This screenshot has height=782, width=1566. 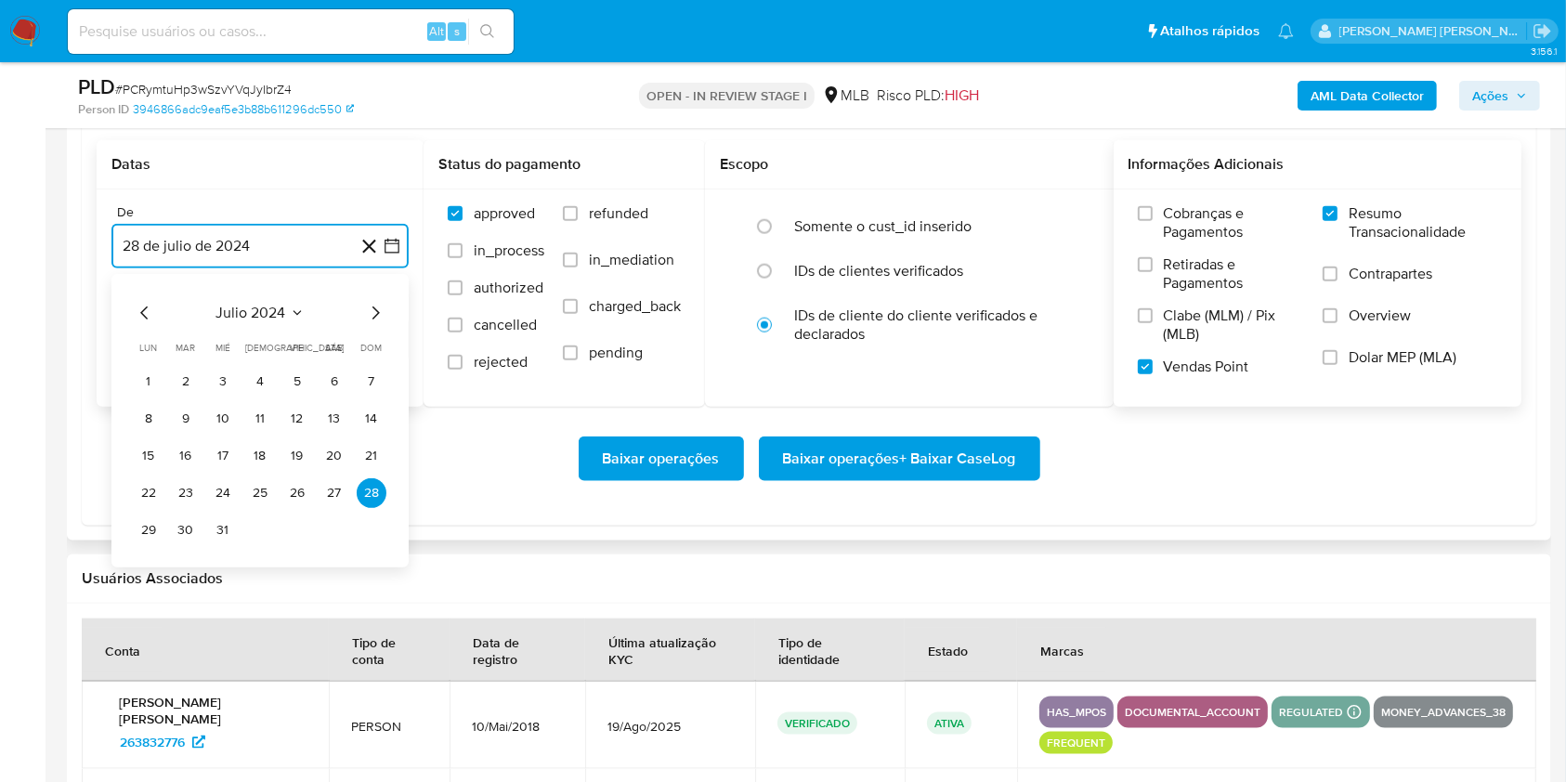 I want to click on b: Person ID, so click(x=103, y=110).